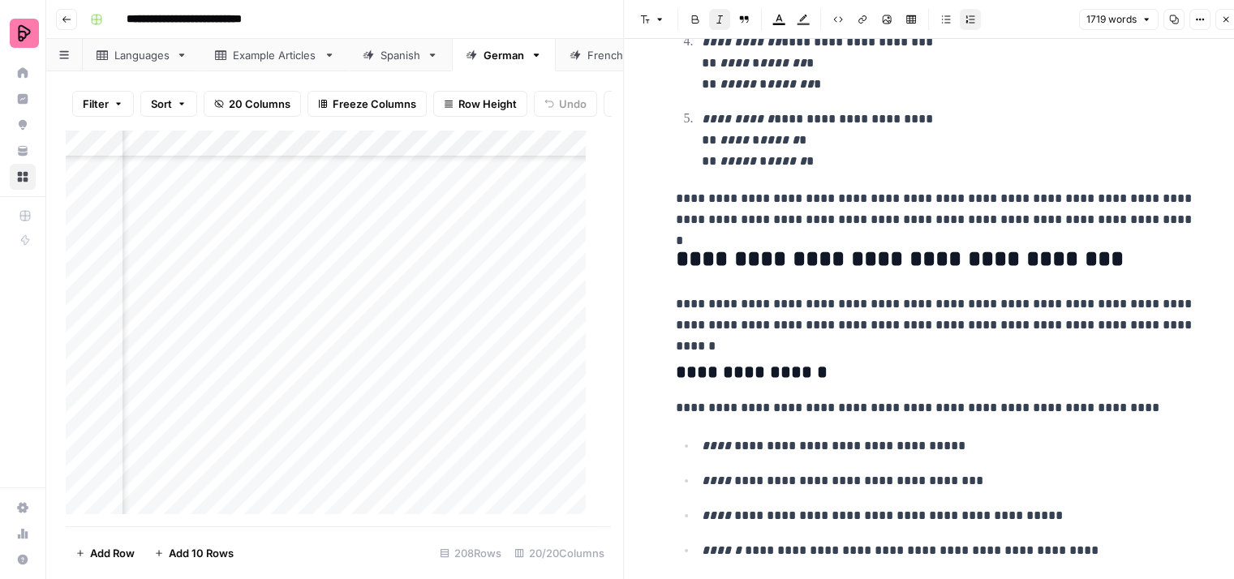 The height and width of the screenshot is (579, 1234). I want to click on span: Add 10 Rows, so click(201, 553).